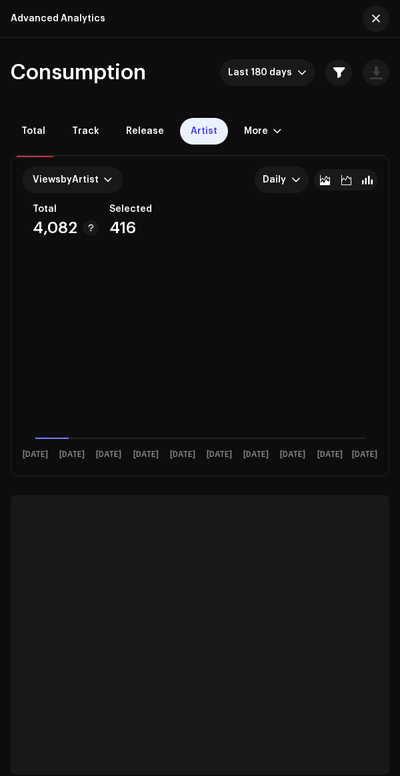  Describe the element at coordinates (145, 131) in the screenshot. I see `span: Release` at that location.